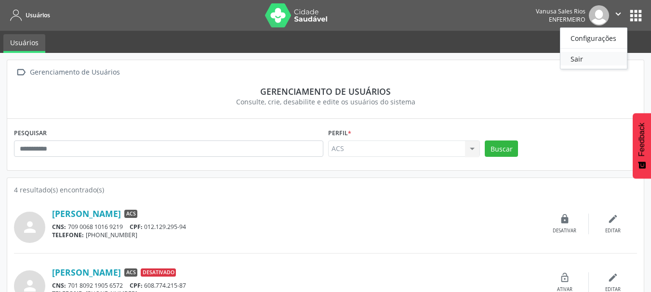 The width and height of the screenshot is (651, 292). What do you see at coordinates (641, 146) in the screenshot?
I see `button: Feedback - Mostrar pesquisa` at bounding box center [641, 146].